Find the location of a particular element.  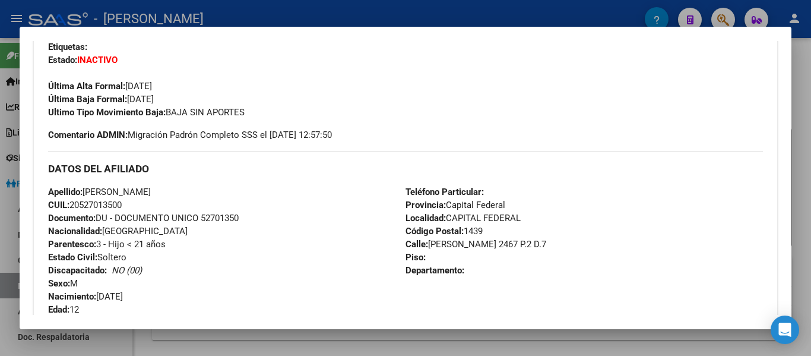

span: DU - DOCUMENTO UNICO 52701350 is located at coordinates (143, 218).